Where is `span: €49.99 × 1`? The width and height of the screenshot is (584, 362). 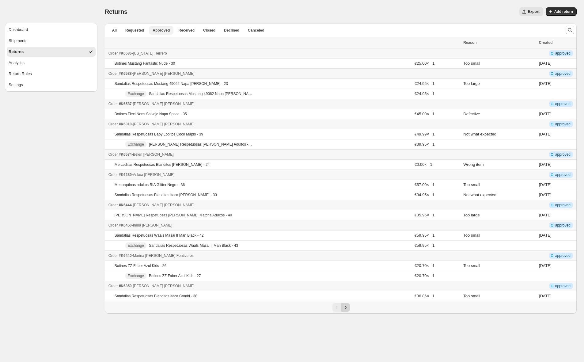 span: €49.99 × 1 is located at coordinates (424, 134).